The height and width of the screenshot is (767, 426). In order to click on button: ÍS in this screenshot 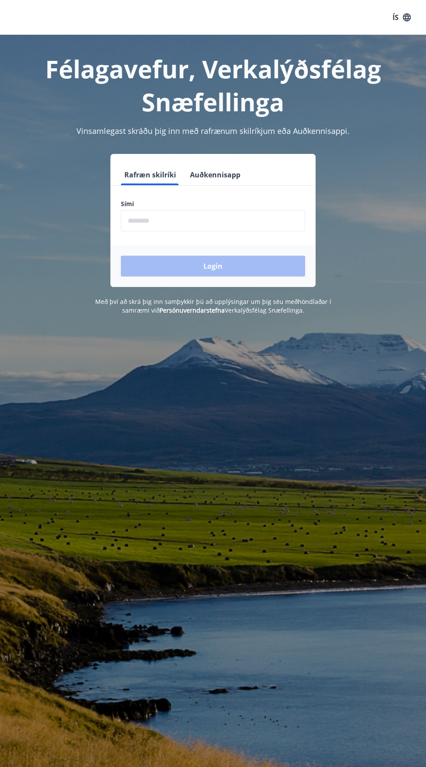, I will do `click(402, 17)`.